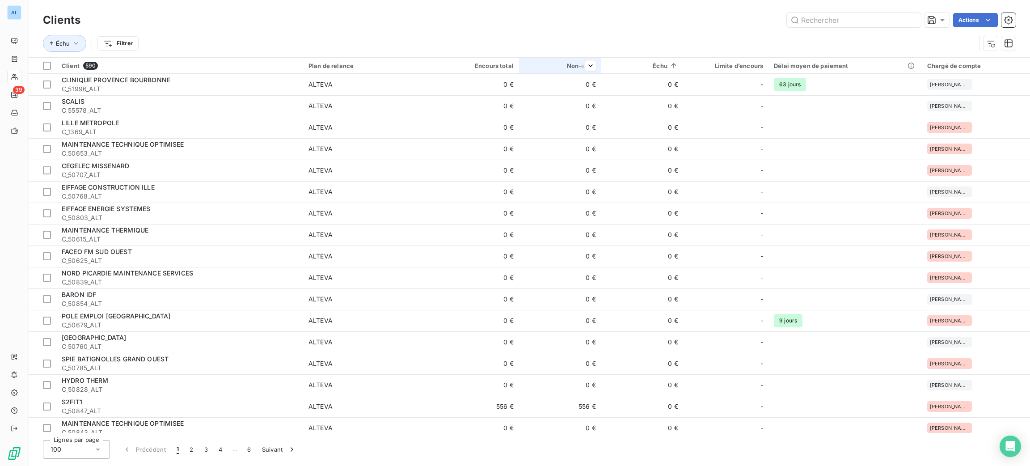 Image resolution: width=1030 pixels, height=466 pixels. Describe the element at coordinates (73, 101) in the screenshot. I see `span: SCALIS` at that location.